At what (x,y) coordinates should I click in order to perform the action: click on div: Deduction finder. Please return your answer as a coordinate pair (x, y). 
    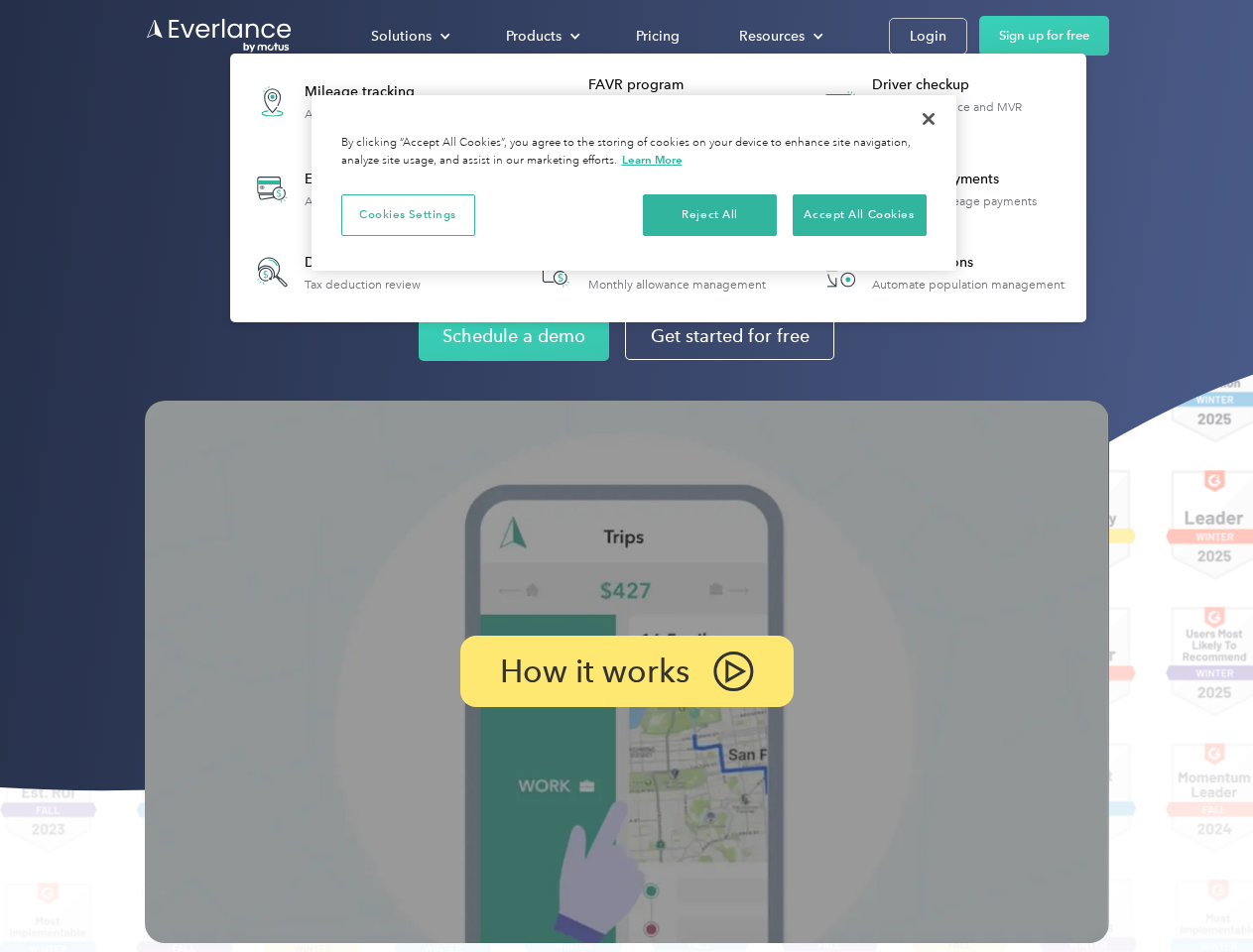
    Looking at the image, I should click on (362, 263).